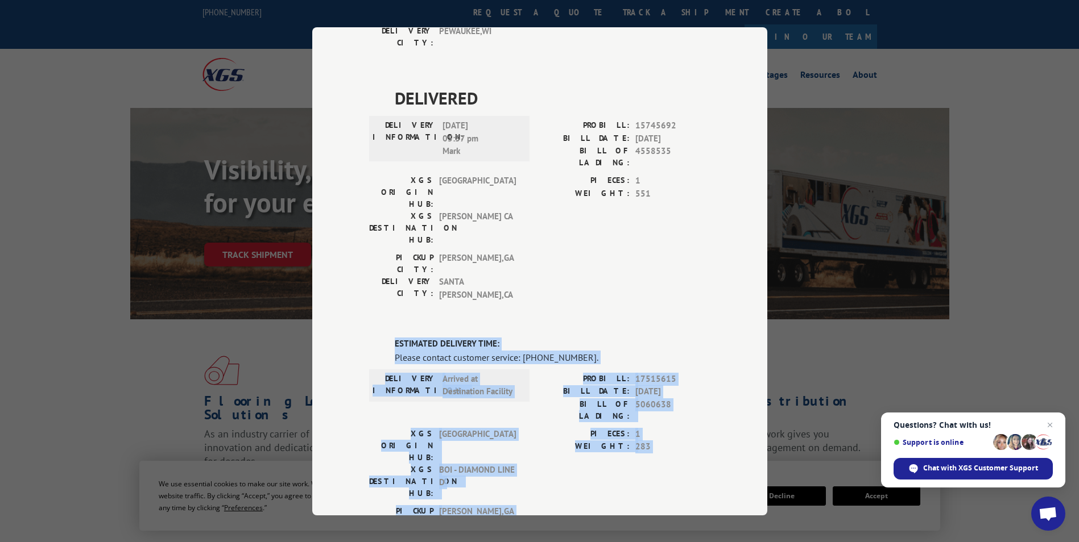  What do you see at coordinates (973, 425) in the screenshot?
I see `span: Questions? Chat with us!` at bounding box center [973, 425].